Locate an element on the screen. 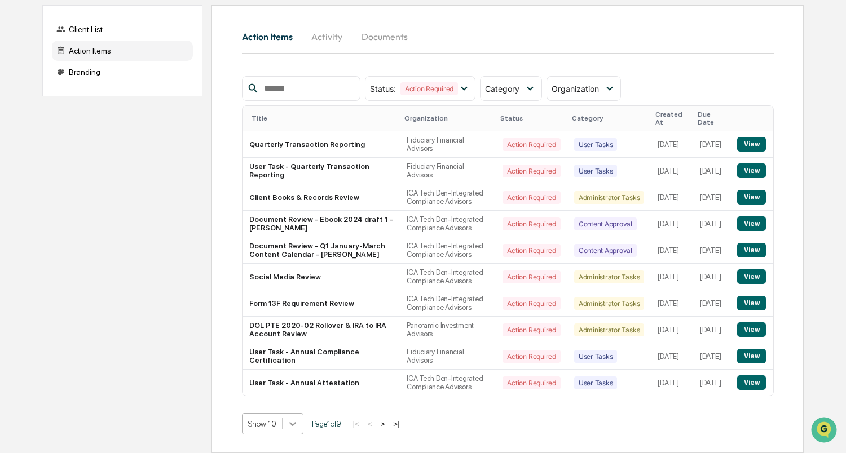 Image resolution: width=846 pixels, height=453 pixels. td: DOL PTE 2020-02 Rollover & IRA to IRA Account Review is located at coordinates (321, 330).